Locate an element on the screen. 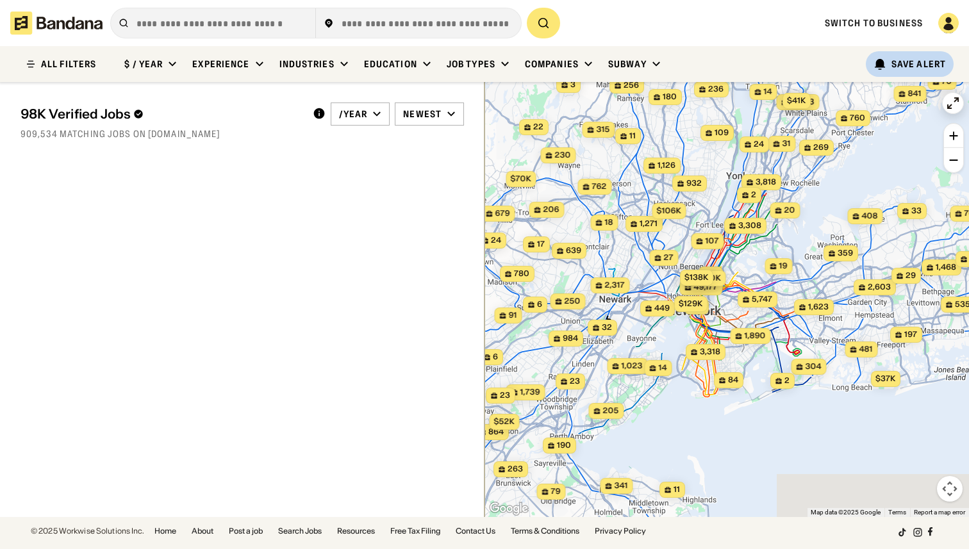  span: 1,890 is located at coordinates (755, 336).